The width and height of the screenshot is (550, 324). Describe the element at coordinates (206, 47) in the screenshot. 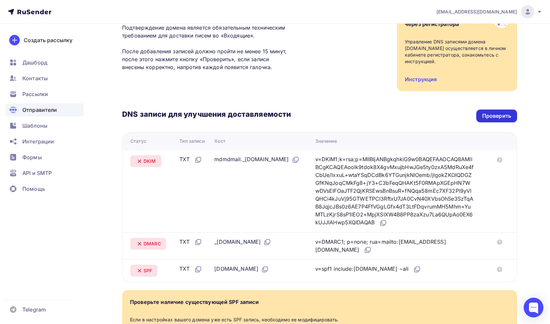

I see `p: Подтверждение домена является обязательным техническим требованием для доставки писем во «Входящи...` at that location.